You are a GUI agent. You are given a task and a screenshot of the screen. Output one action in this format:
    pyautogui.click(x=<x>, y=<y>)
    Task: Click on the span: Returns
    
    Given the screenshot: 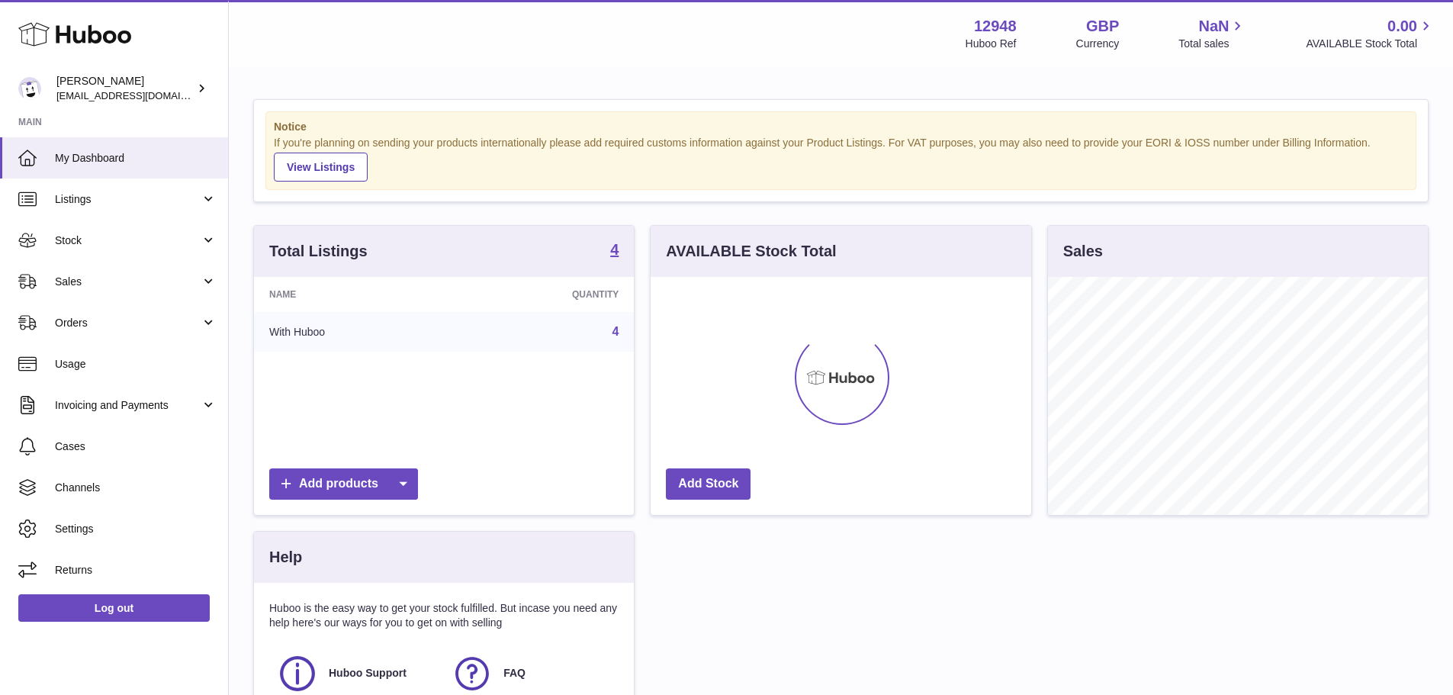 What is the action you would take?
    pyautogui.click(x=136, y=570)
    